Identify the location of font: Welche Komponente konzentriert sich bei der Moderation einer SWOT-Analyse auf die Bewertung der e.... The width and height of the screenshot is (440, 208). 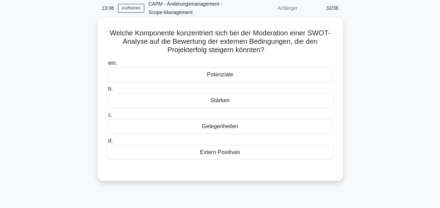
(220, 41).